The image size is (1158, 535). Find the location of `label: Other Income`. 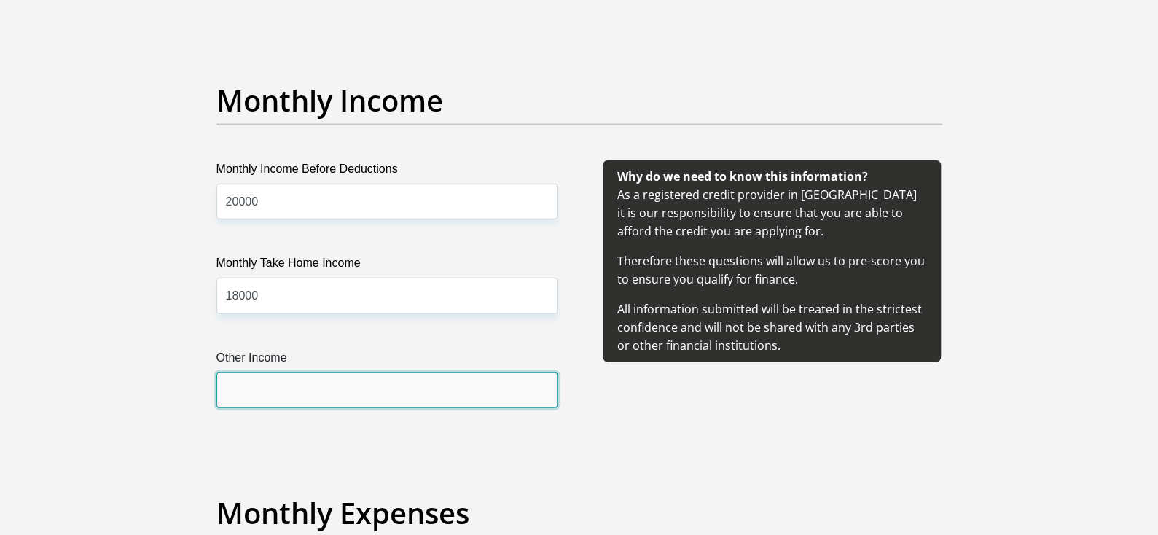

label: Other Income is located at coordinates (387, 361).